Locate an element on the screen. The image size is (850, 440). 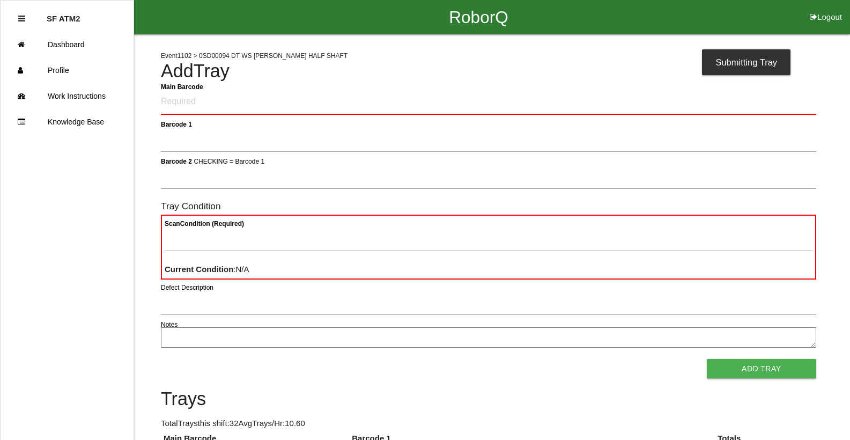
h4: Trays is located at coordinates (488, 399).